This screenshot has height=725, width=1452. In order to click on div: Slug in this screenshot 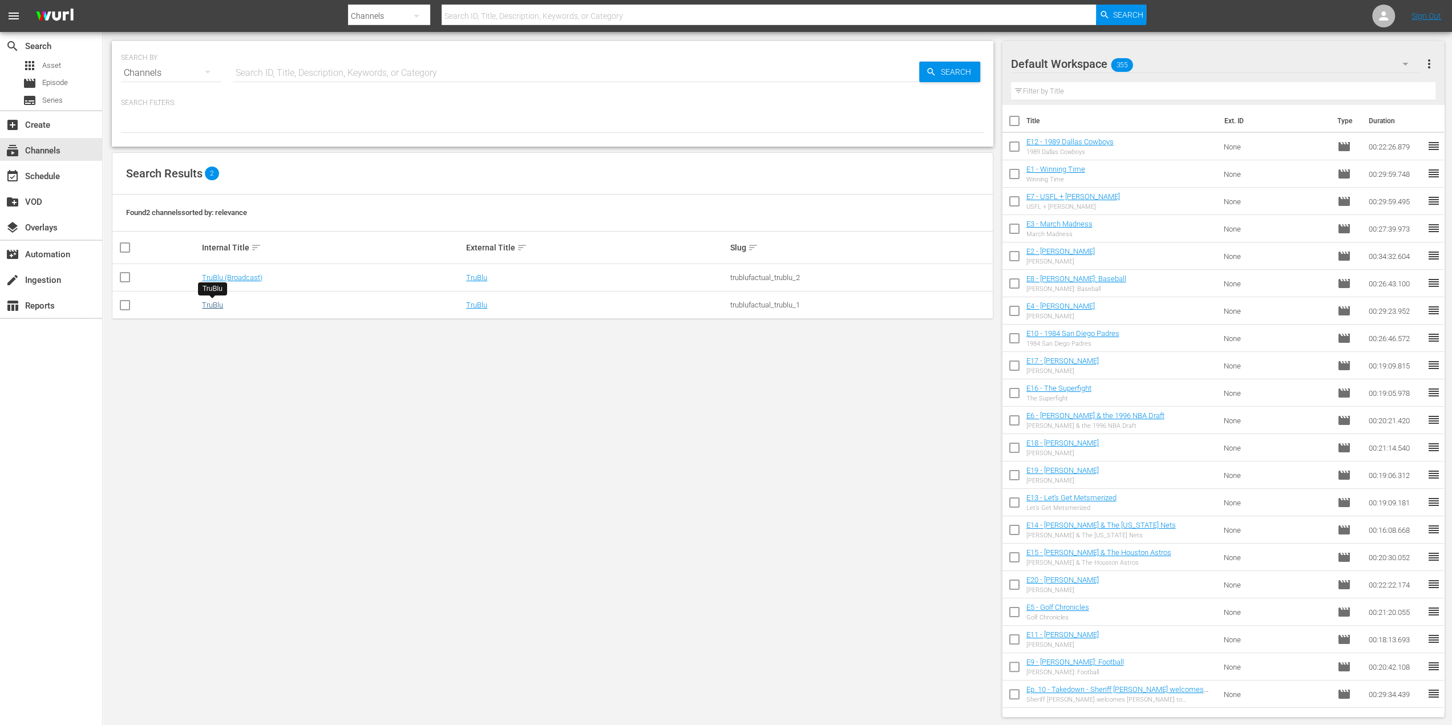, I will do `click(860, 248)`.